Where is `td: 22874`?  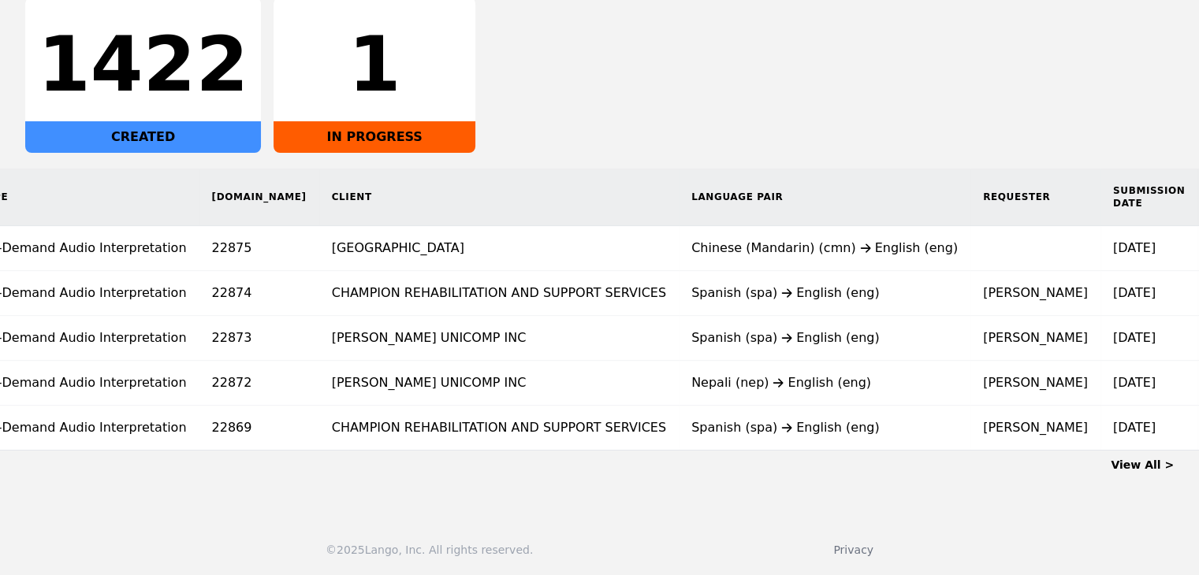 td: 22874 is located at coordinates (259, 293).